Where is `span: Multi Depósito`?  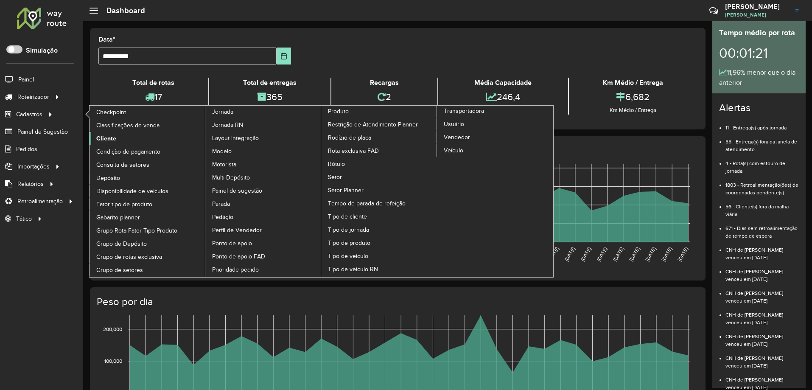 span: Multi Depósito is located at coordinates (231, 177).